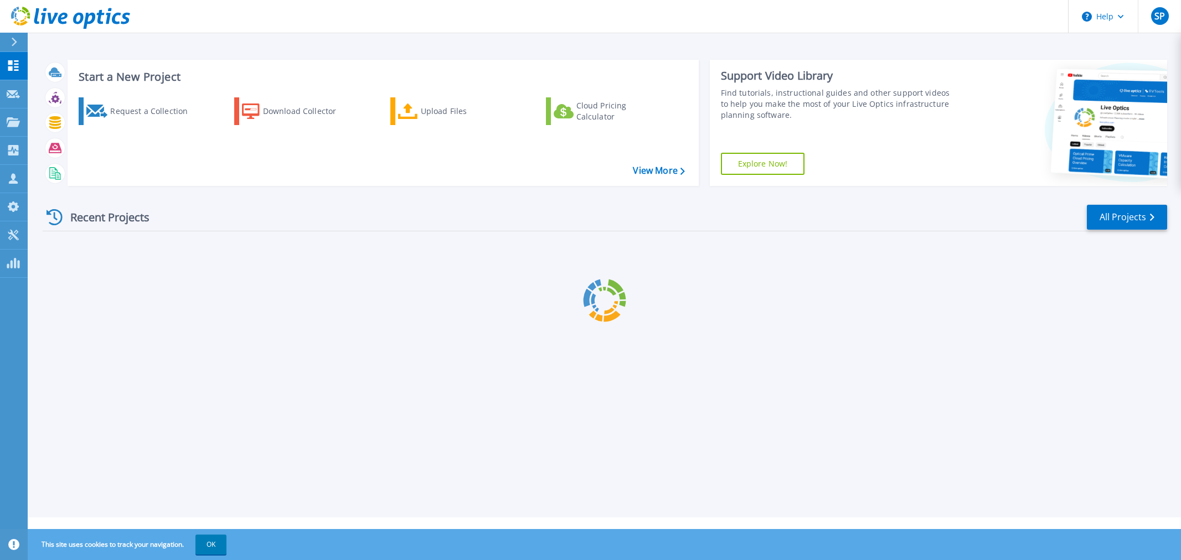  I want to click on div: Find tutorials, instructional guides and other support videos to help you make the most of your L..., so click(838, 104).